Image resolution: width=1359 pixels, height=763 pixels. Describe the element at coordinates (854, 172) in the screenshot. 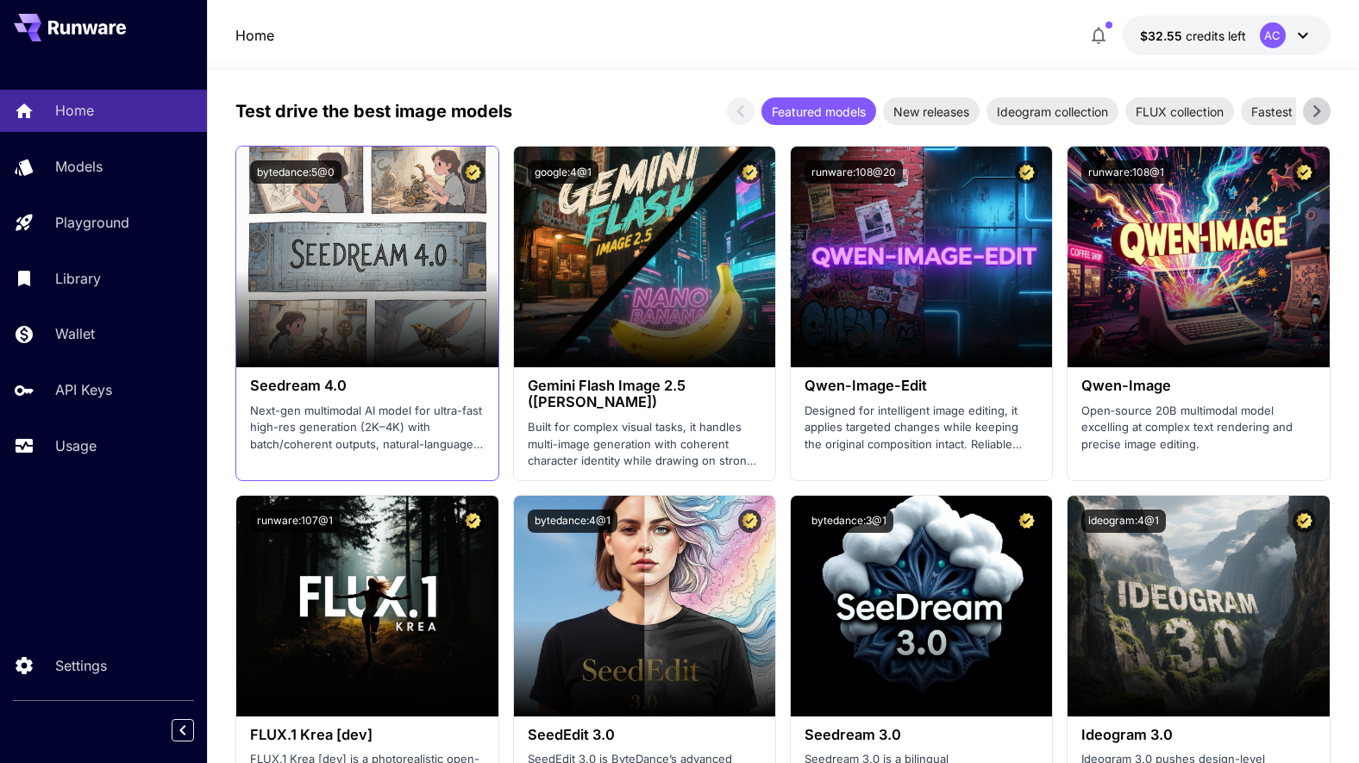

I see `button: runware:108@20` at that location.